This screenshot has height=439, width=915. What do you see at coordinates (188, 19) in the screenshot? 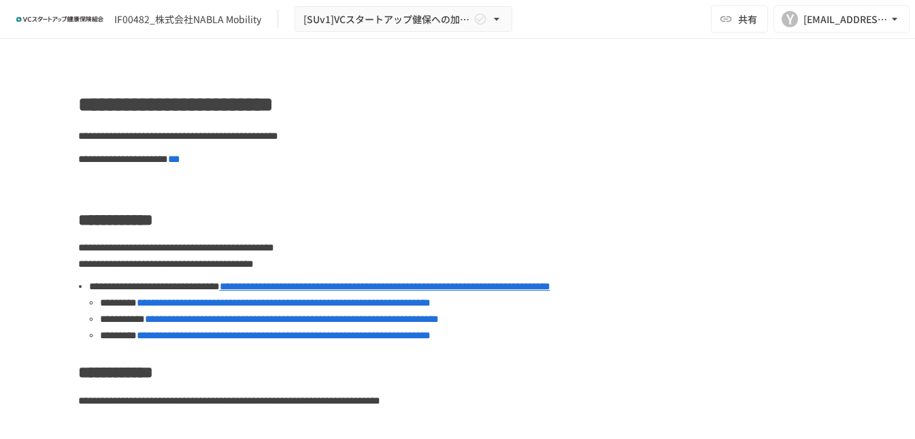
I see `div: IF00482_株式会社NABLA Mobility` at bounding box center [188, 19].